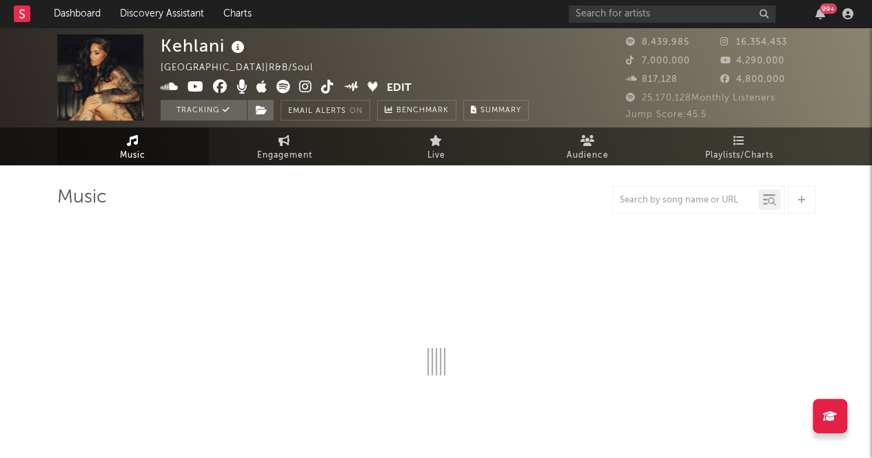 This screenshot has width=872, height=458. I want to click on span: Benchmark, so click(422, 111).